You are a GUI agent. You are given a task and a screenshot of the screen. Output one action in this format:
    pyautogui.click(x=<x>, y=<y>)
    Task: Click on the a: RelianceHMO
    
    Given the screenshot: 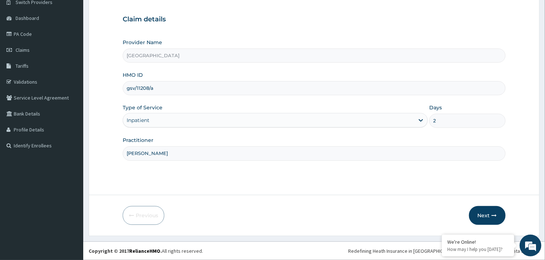 What is the action you would take?
    pyautogui.click(x=145, y=251)
    